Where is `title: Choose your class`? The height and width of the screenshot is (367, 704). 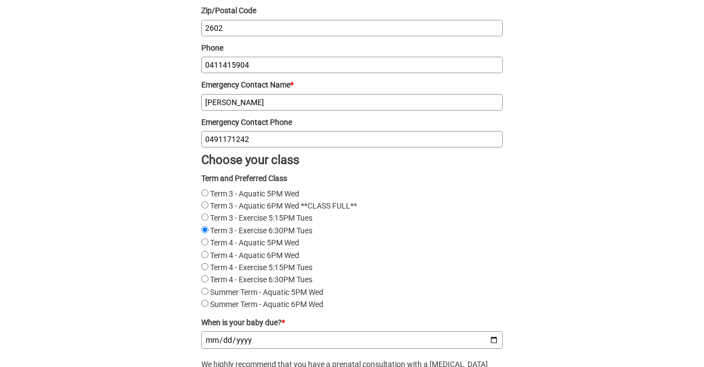 title: Choose your class is located at coordinates (352, 159).